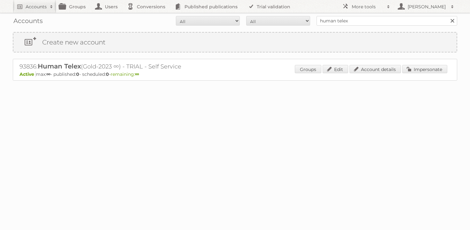  Describe the element at coordinates (424, 69) in the screenshot. I see `a: Impersonate` at that location.